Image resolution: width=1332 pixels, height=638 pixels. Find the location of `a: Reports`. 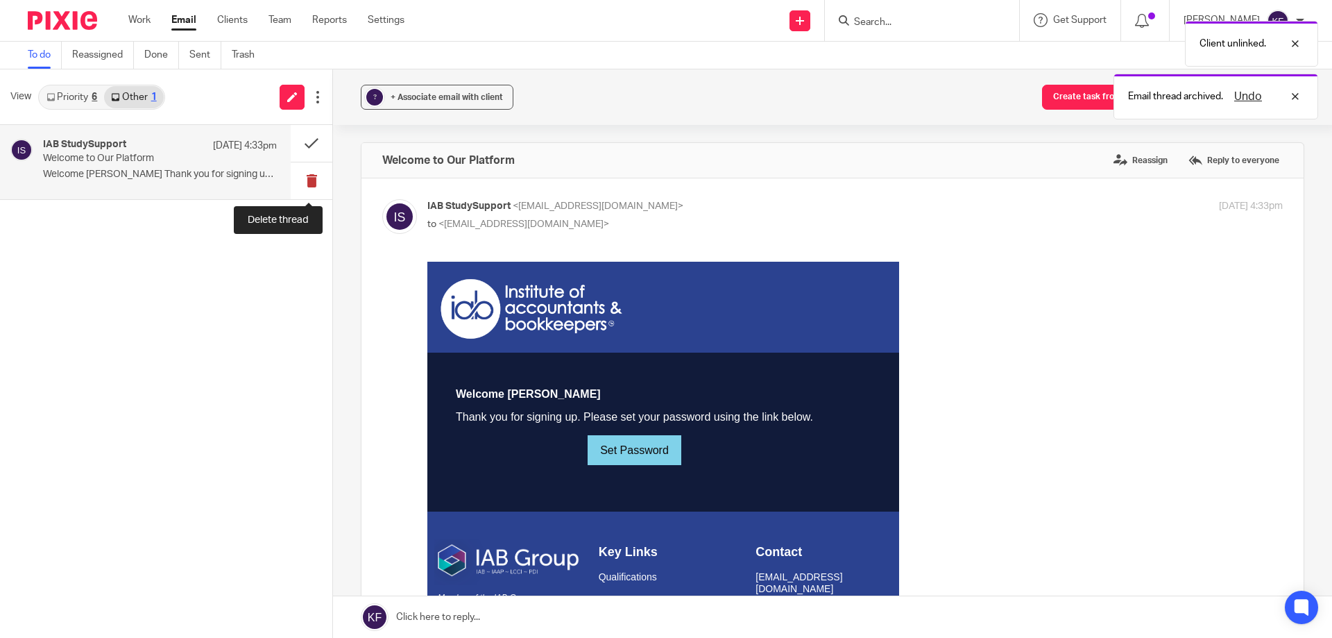

a: Reports is located at coordinates (330, 20).